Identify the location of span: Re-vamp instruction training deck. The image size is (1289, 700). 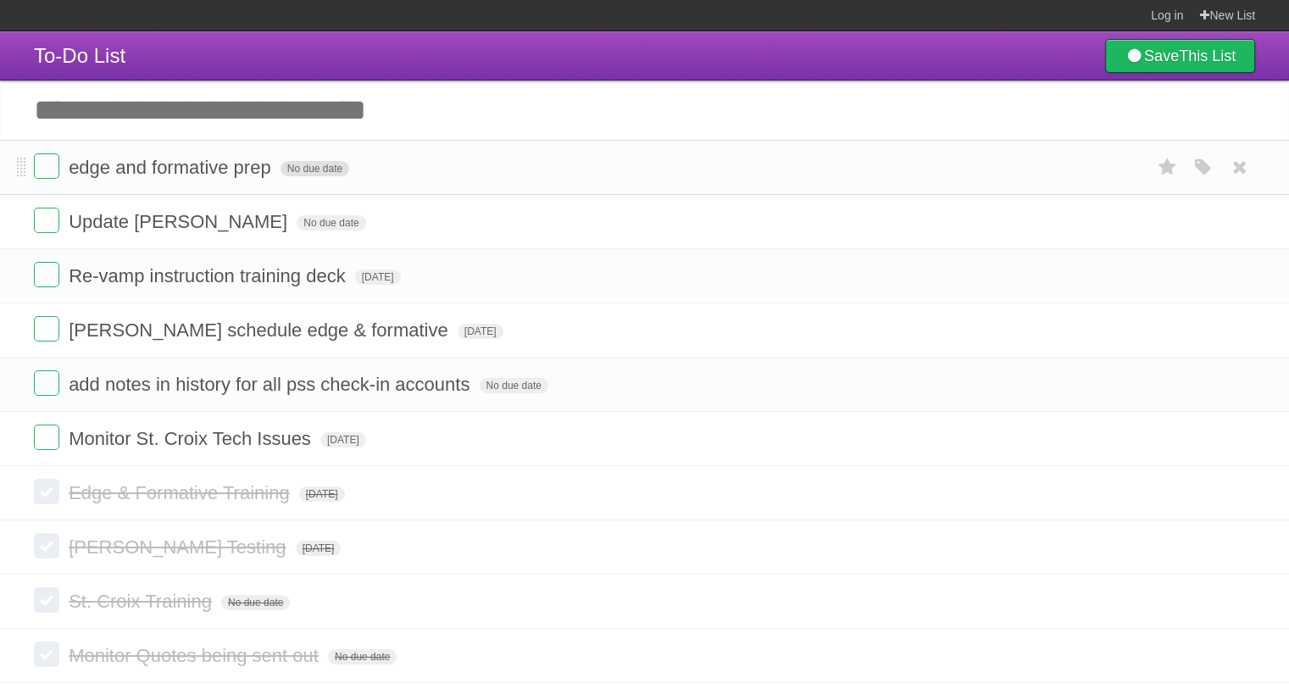
(208, 275).